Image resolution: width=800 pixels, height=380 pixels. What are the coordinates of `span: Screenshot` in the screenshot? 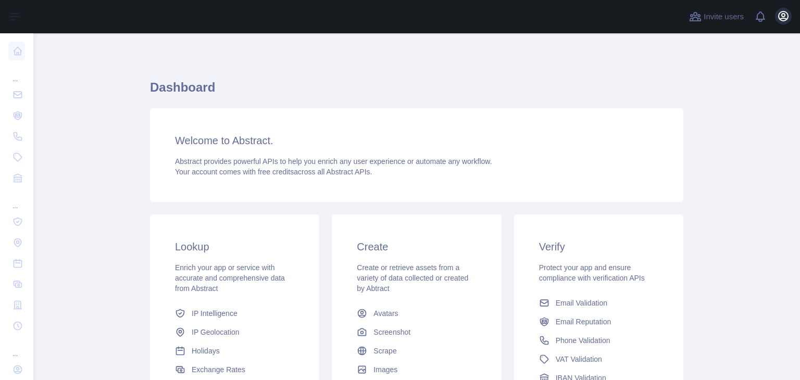 It's located at (392, 332).